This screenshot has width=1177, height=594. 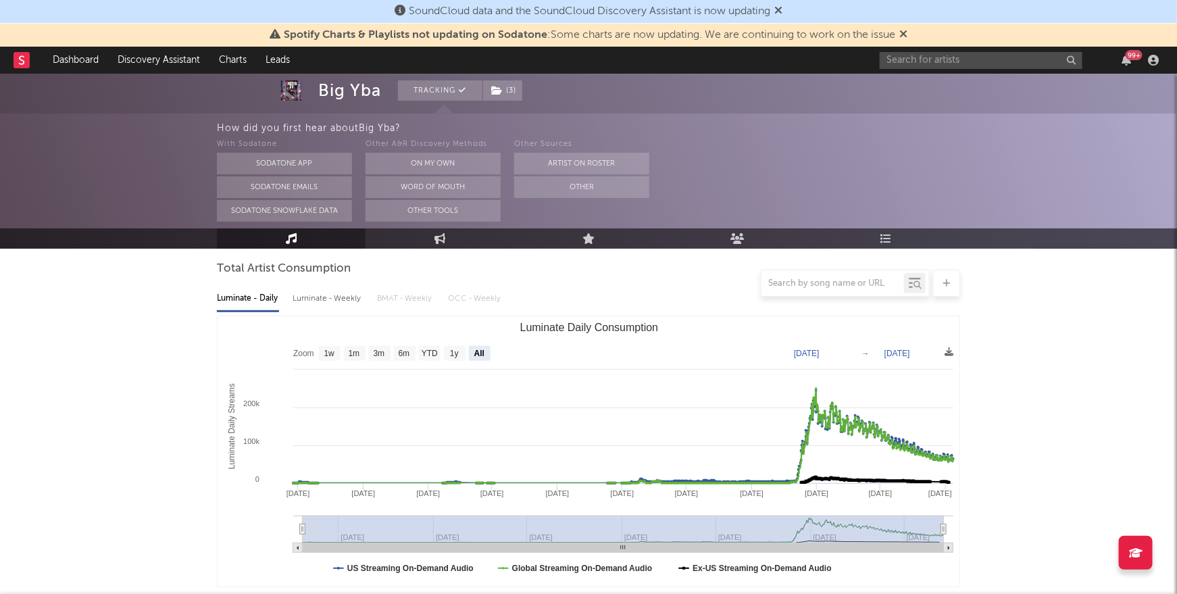 What do you see at coordinates (416, 35) in the screenshot?
I see `span: Spotify Charts & Playlists not updating on Sodatone` at bounding box center [416, 35].